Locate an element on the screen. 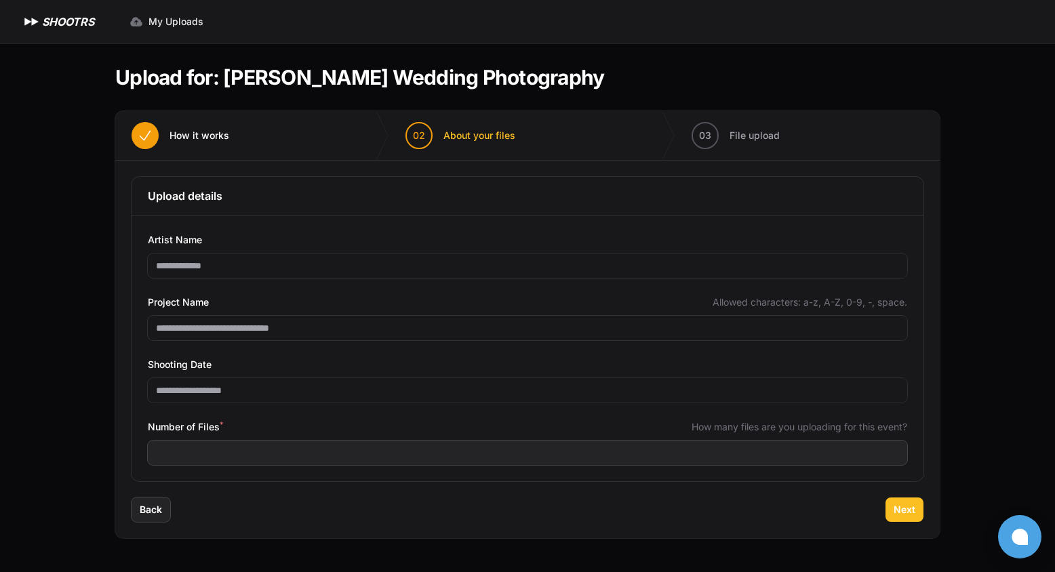 The height and width of the screenshot is (572, 1055). img: SHOOTRS is located at coordinates (32, 22).